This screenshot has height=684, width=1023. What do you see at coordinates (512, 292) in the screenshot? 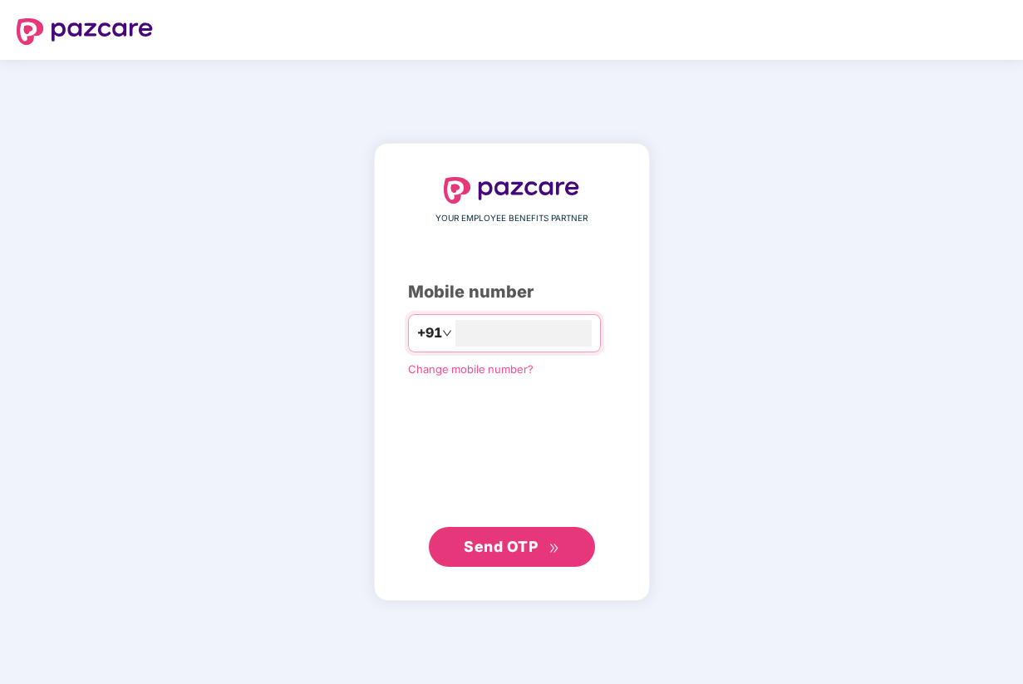
I see `div: Mobile number` at bounding box center [512, 292].